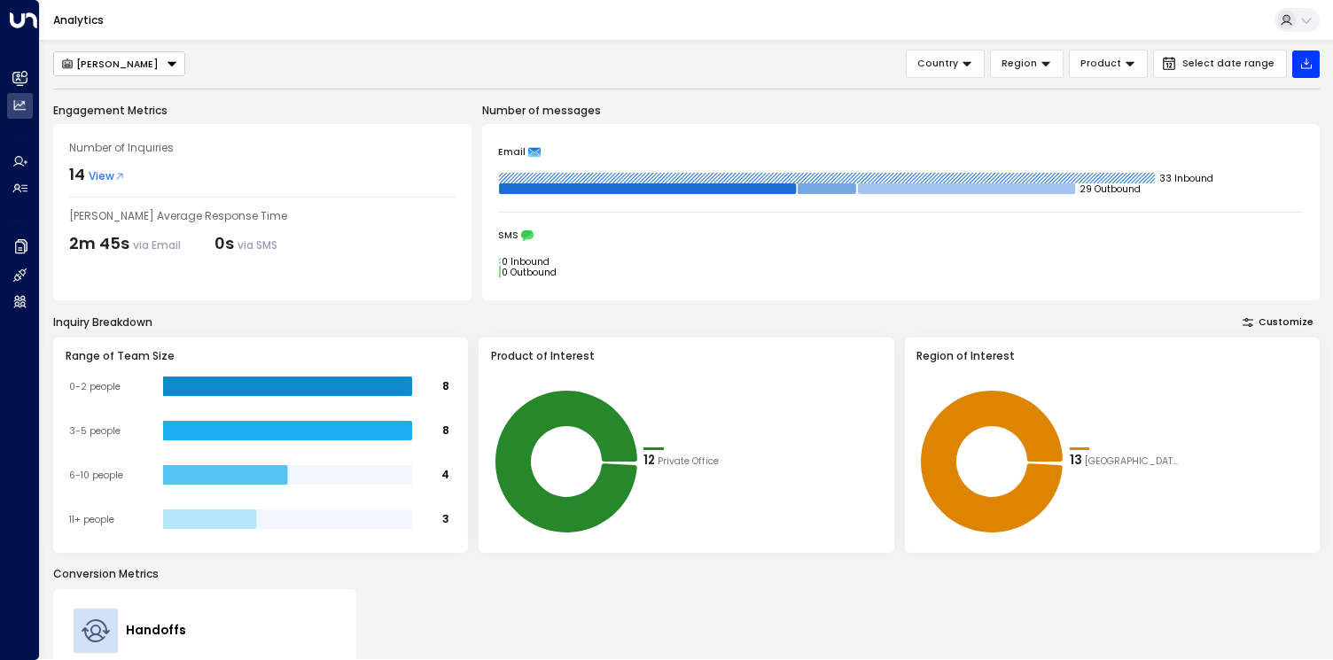 Image resolution: width=1333 pixels, height=660 pixels. I want to click on span: London, so click(1134, 462).